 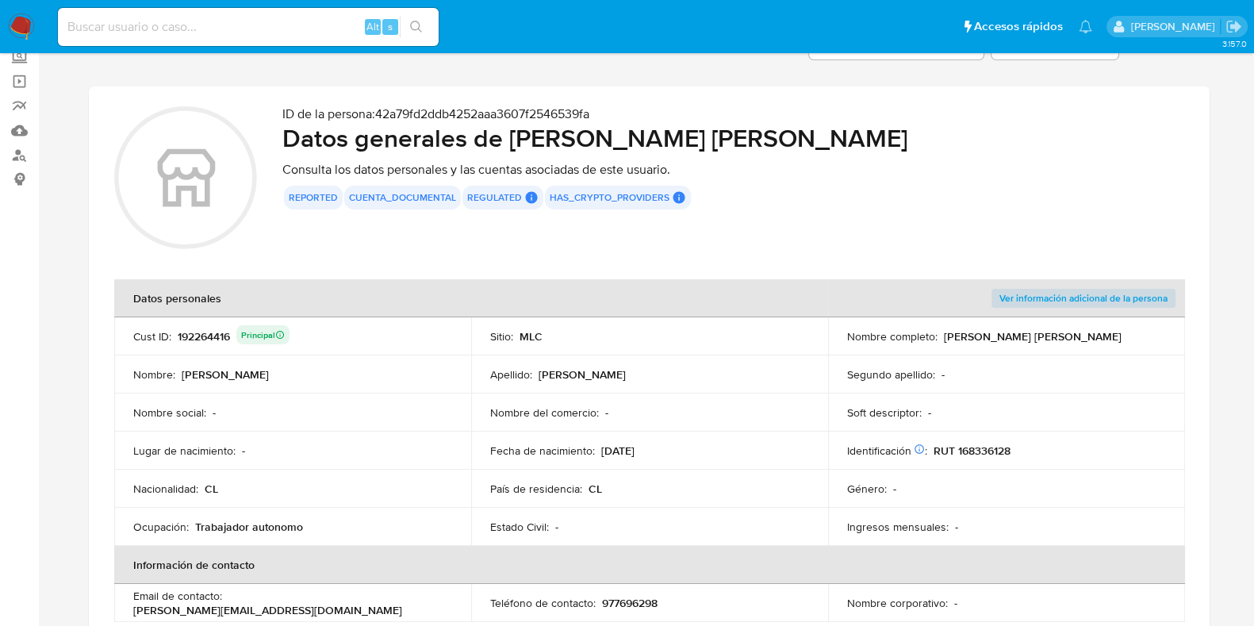 I want to click on a: Notificaciones, so click(x=1085, y=26).